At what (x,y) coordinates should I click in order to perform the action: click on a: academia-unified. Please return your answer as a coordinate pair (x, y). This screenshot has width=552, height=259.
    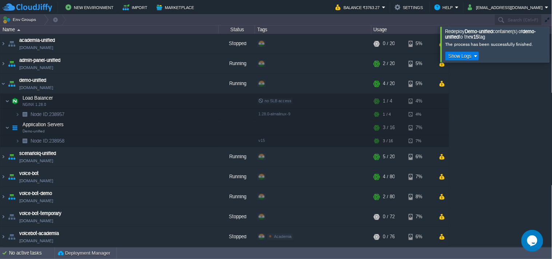
    Looking at the image, I should click on (37, 40).